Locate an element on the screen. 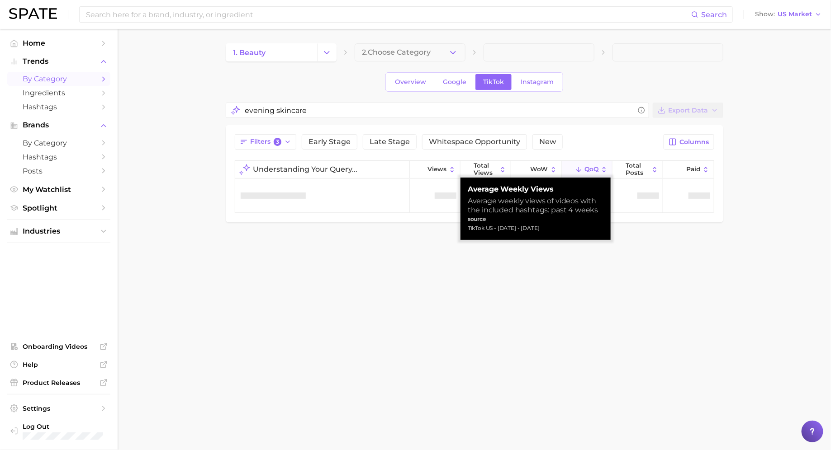  input: Search here for a brand, industry, or ingredient is located at coordinates (388, 14).